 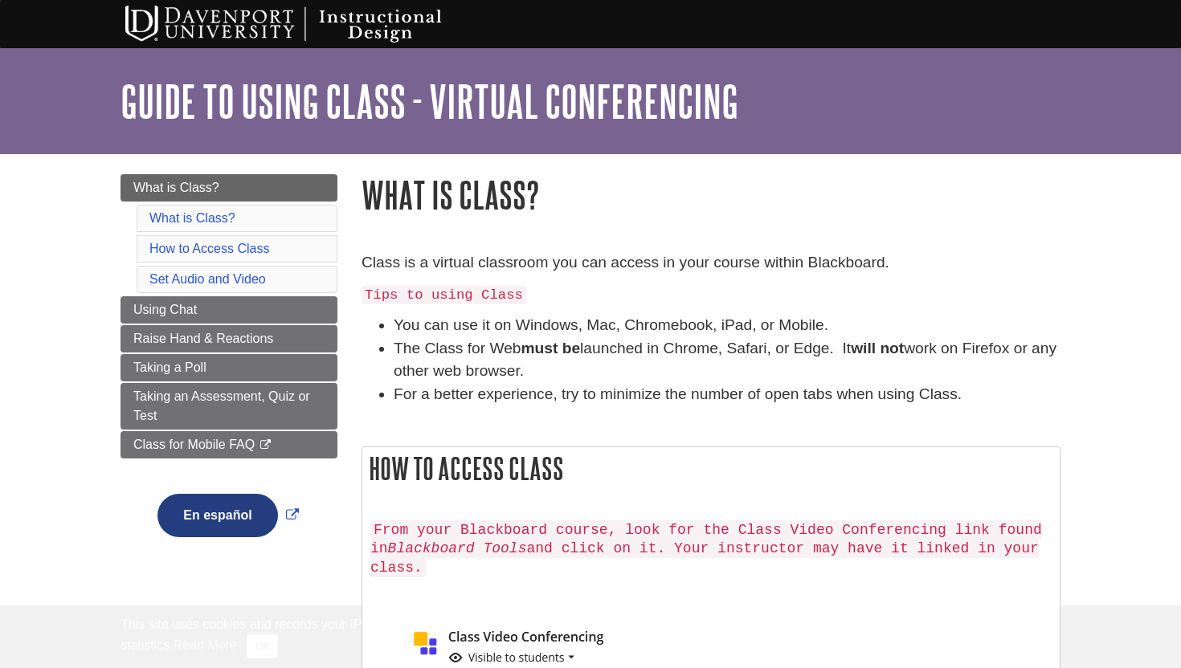 I want to click on a: Link opens in new window, so click(x=227, y=515).